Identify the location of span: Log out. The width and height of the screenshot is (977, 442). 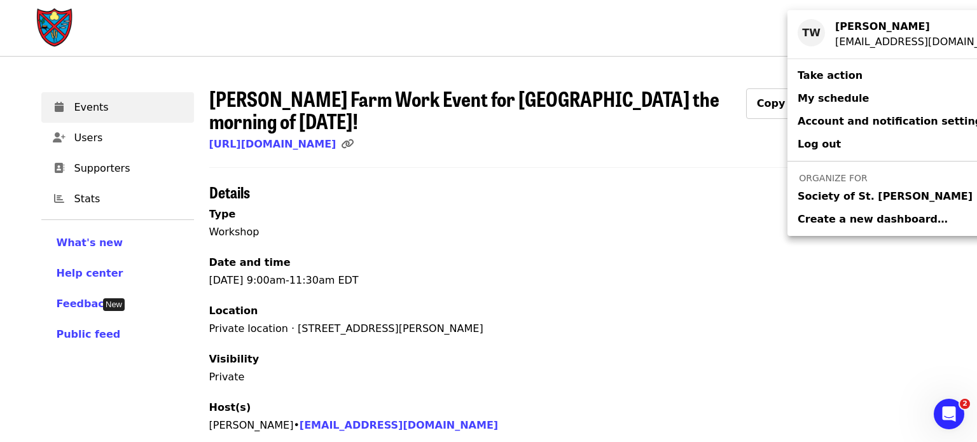
(819, 144).